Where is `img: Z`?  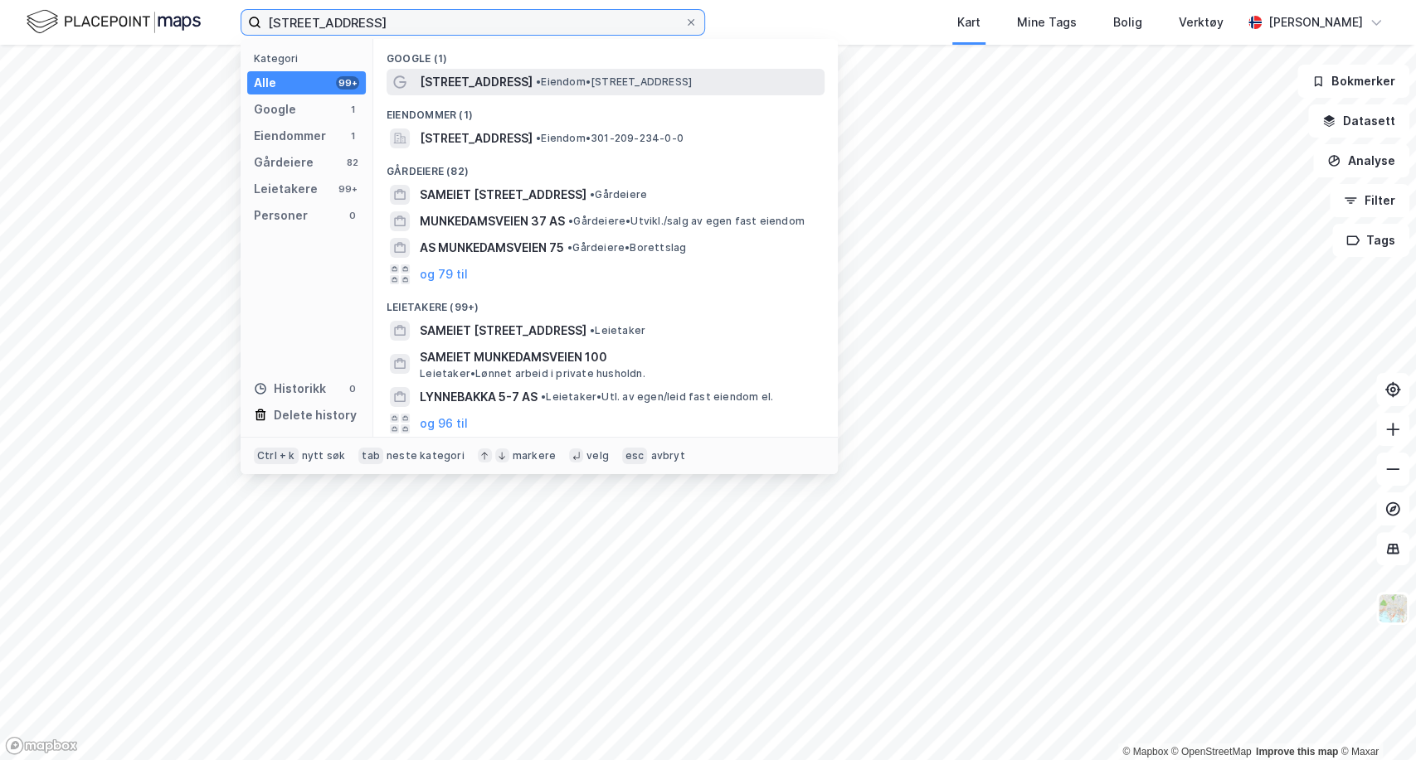
img: Z is located at coordinates (1392, 609).